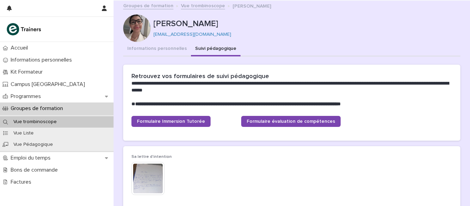  I want to click on p: Groupes de formation, so click(38, 108).